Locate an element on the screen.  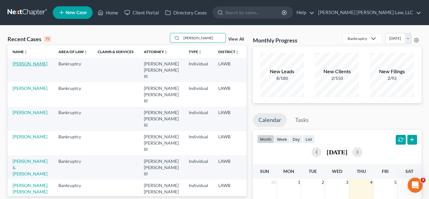
a: Tasks is located at coordinates (302, 120).